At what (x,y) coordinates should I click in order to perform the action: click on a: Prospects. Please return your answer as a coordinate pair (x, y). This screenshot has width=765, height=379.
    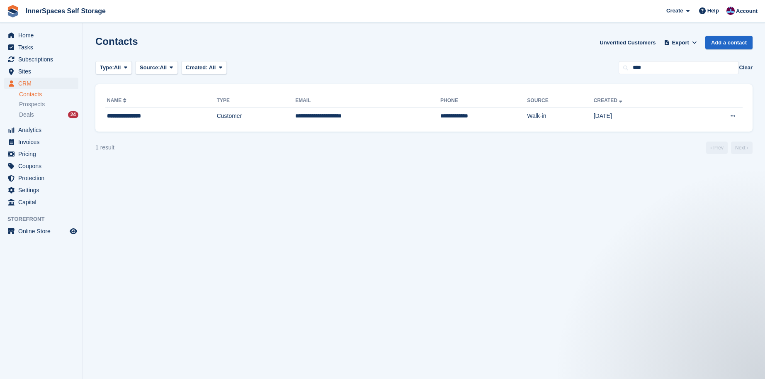
    Looking at the image, I should click on (49, 104).